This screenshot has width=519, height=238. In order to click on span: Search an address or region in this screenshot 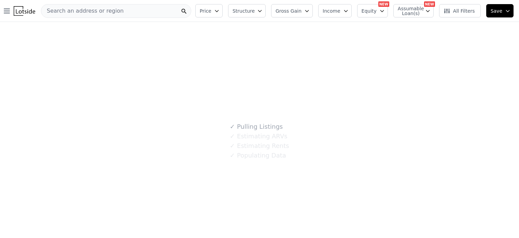, I will do `click(82, 11)`.